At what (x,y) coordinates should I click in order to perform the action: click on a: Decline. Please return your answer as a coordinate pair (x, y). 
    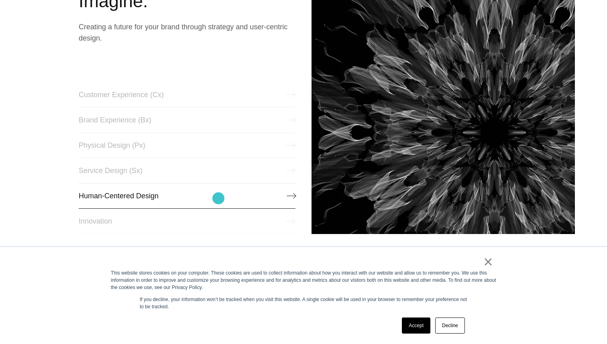
    Looking at the image, I should click on (450, 325).